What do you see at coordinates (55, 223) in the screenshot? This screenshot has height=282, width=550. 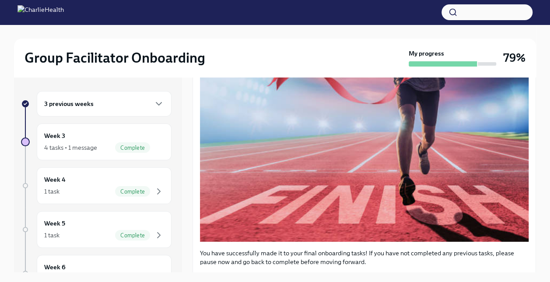 I see `h6: Week 5` at bounding box center [55, 223].